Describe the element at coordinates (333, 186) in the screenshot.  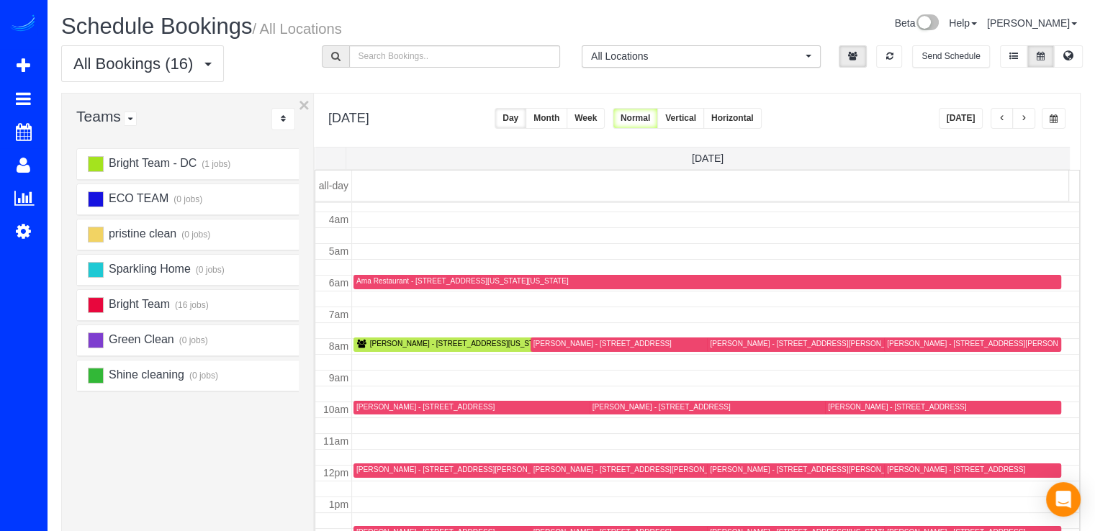
I see `span: all-day` at that location.